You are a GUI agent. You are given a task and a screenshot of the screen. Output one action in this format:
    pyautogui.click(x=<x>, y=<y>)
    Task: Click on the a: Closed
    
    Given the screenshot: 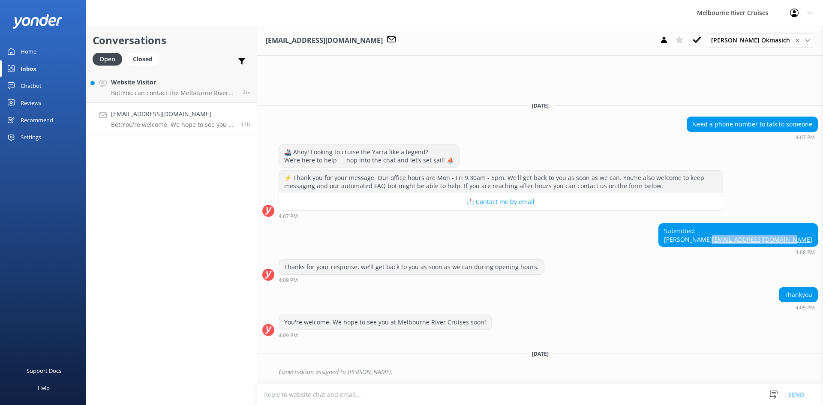 What is the action you would take?
    pyautogui.click(x=145, y=59)
    